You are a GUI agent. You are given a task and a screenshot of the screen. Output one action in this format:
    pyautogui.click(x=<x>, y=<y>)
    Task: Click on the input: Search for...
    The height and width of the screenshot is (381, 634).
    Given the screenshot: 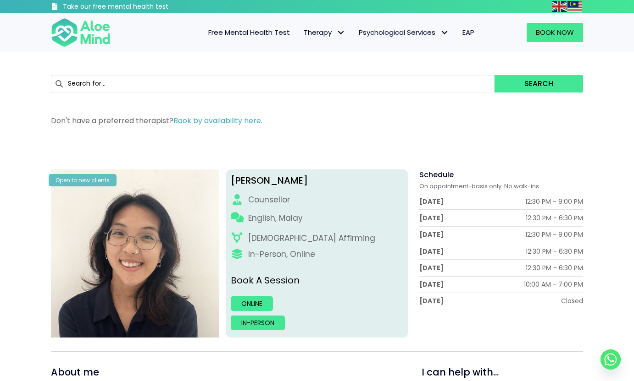 What is the action you would take?
    pyautogui.click(x=272, y=84)
    